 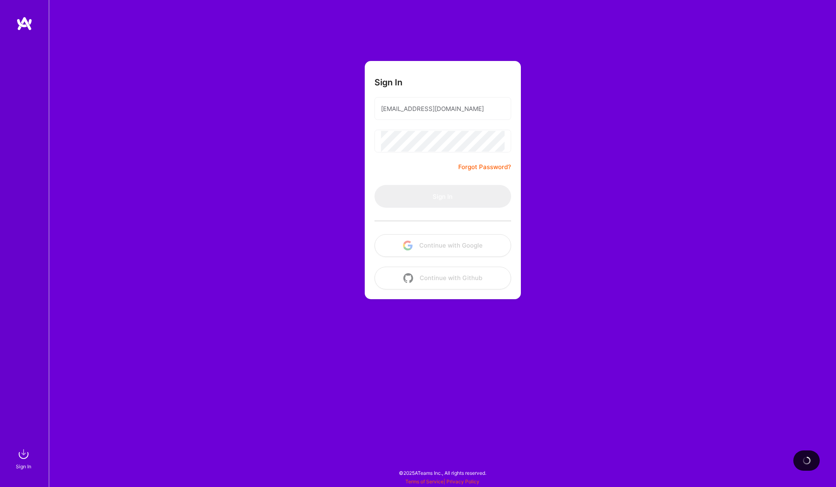 I want to click on a: Privacy Policy, so click(x=463, y=482).